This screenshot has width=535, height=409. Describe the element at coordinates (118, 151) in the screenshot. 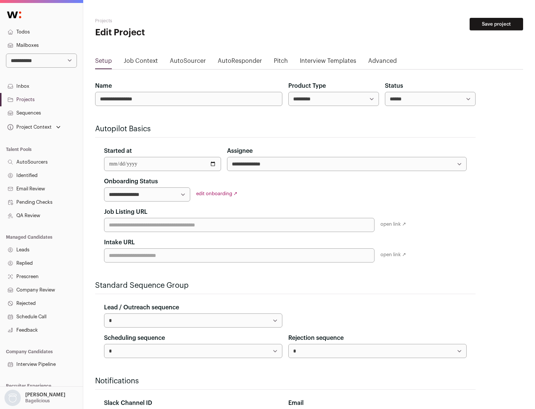

I see `label: Started at` at that location.